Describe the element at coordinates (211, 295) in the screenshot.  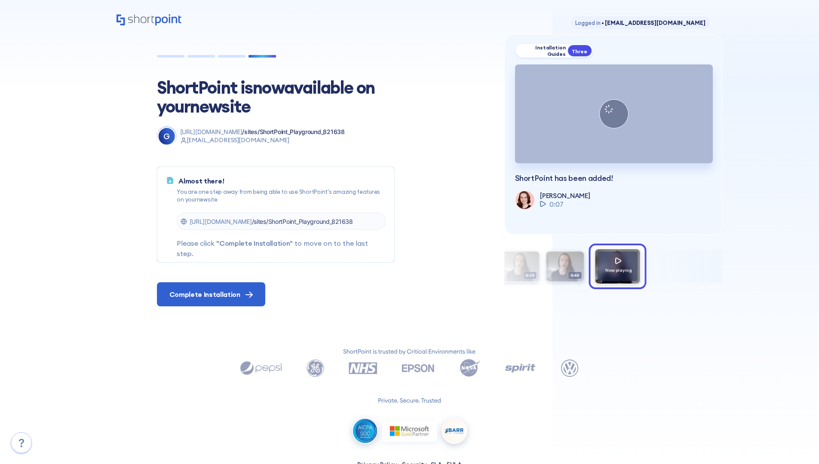
I see `button: Complete Installation` at that location.